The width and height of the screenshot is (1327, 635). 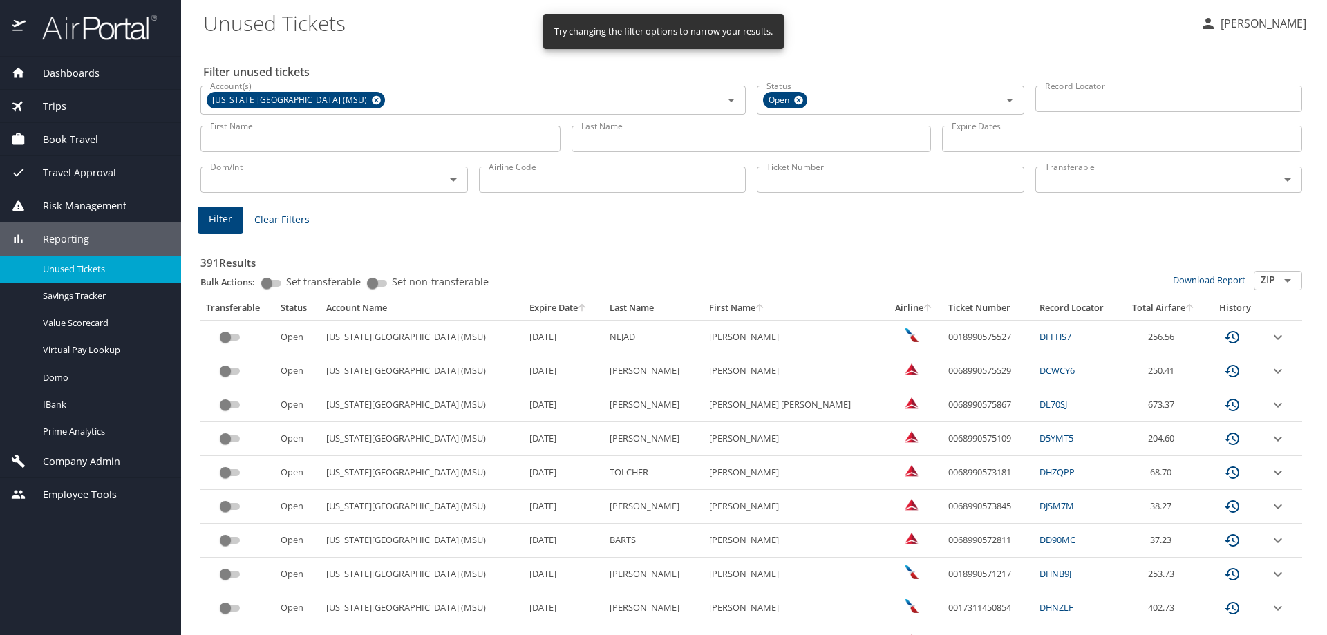 I want to click on span: Set transferable, so click(x=324, y=282).